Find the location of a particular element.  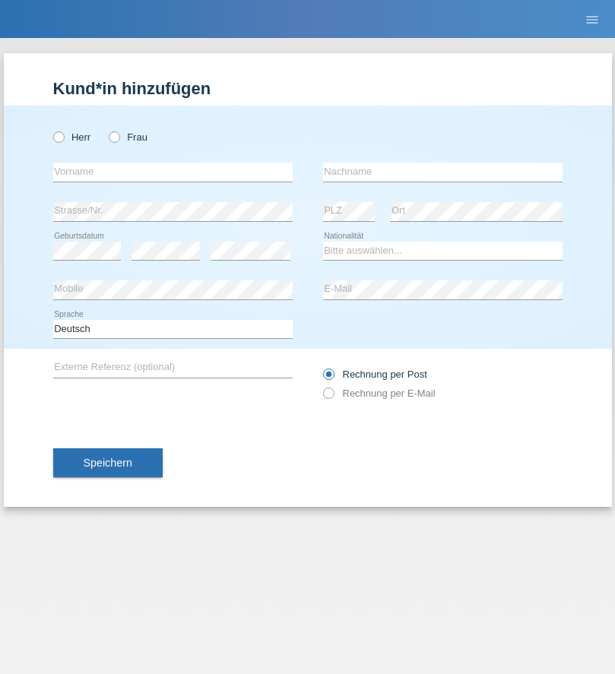

label: Rechnung per E-Mail is located at coordinates (379, 393).